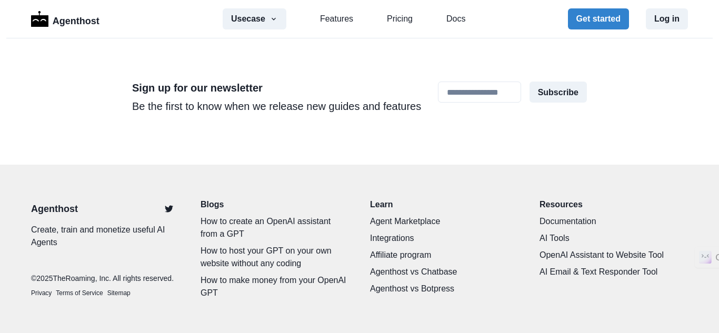 The height and width of the screenshot is (333, 719). Describe the element at coordinates (275, 205) in the screenshot. I see `p: Blogs` at that location.